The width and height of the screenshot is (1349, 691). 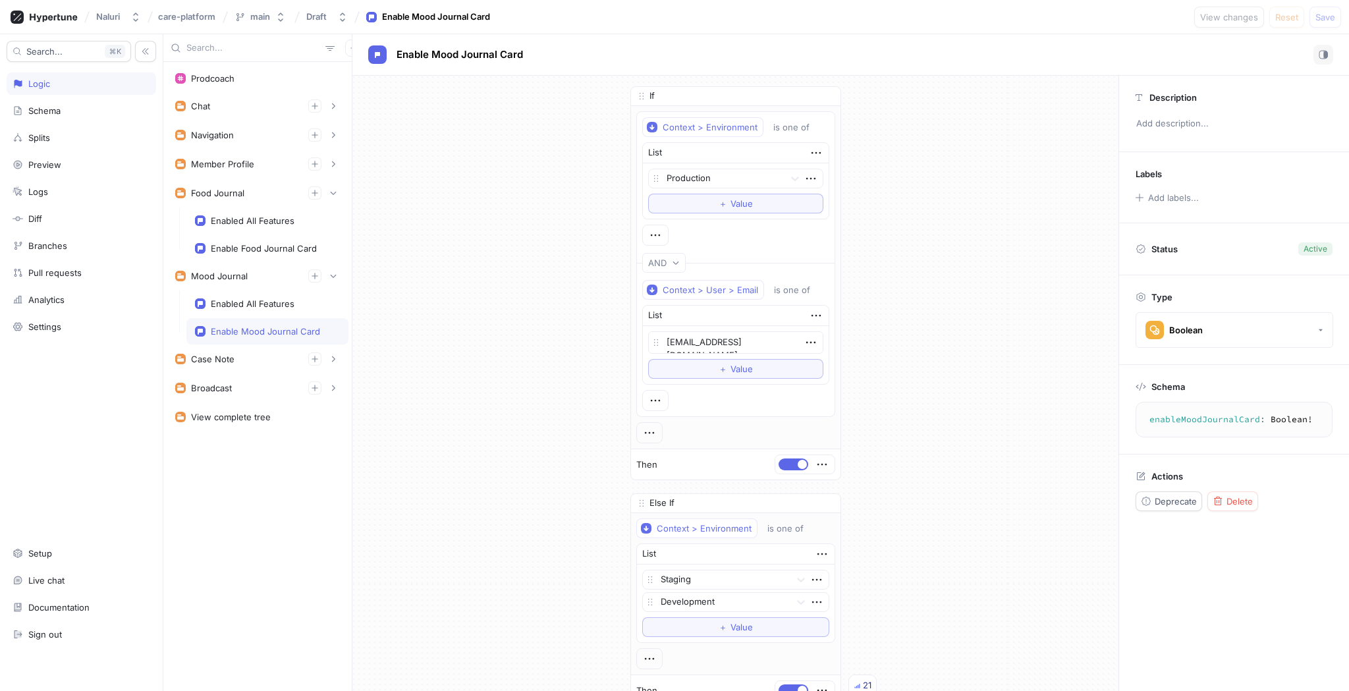 I want to click on a: Documentation, so click(x=81, y=607).